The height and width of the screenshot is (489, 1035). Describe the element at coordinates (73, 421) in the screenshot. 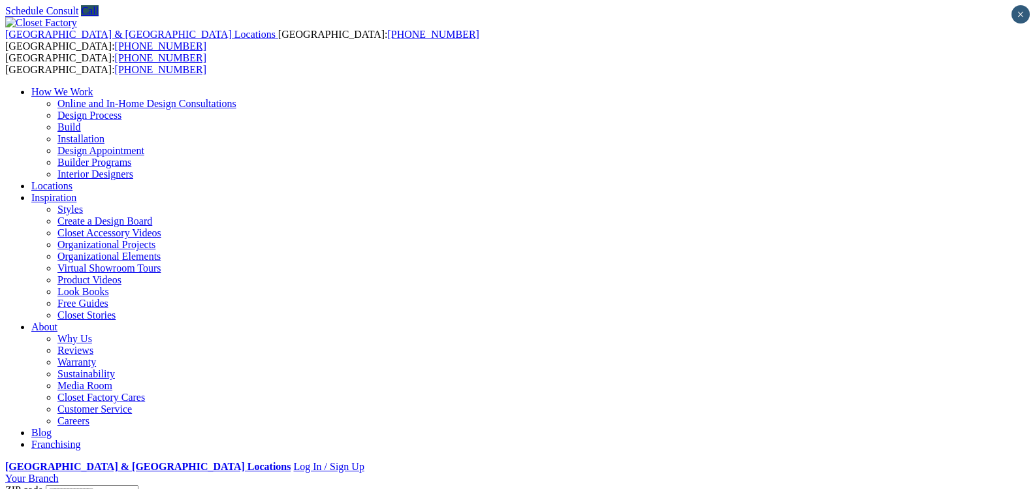

I see `a: Careers` at that location.